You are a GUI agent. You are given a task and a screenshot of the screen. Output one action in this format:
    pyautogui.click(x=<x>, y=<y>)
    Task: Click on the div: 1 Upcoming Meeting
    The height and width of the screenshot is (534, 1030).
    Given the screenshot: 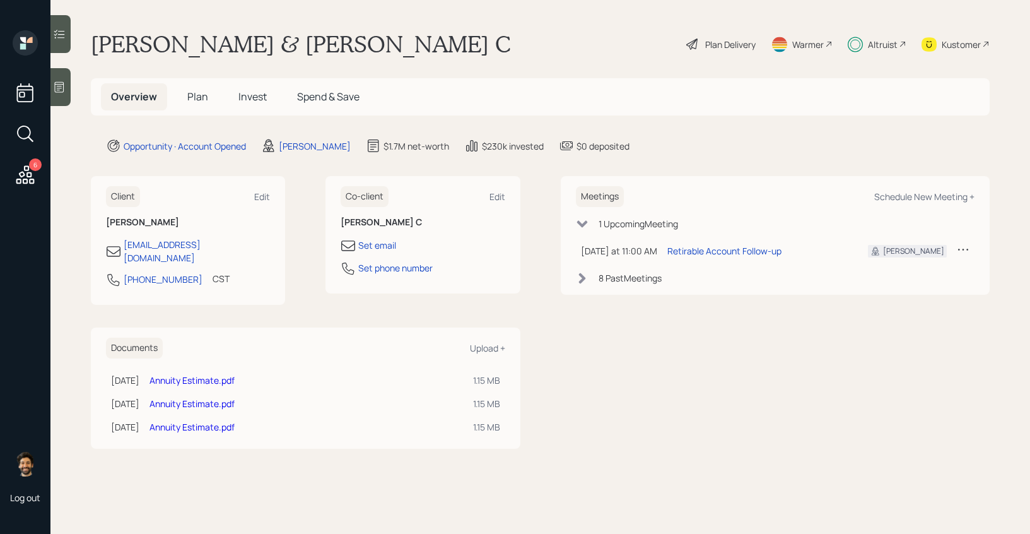 What is the action you would take?
    pyautogui.click(x=638, y=223)
    